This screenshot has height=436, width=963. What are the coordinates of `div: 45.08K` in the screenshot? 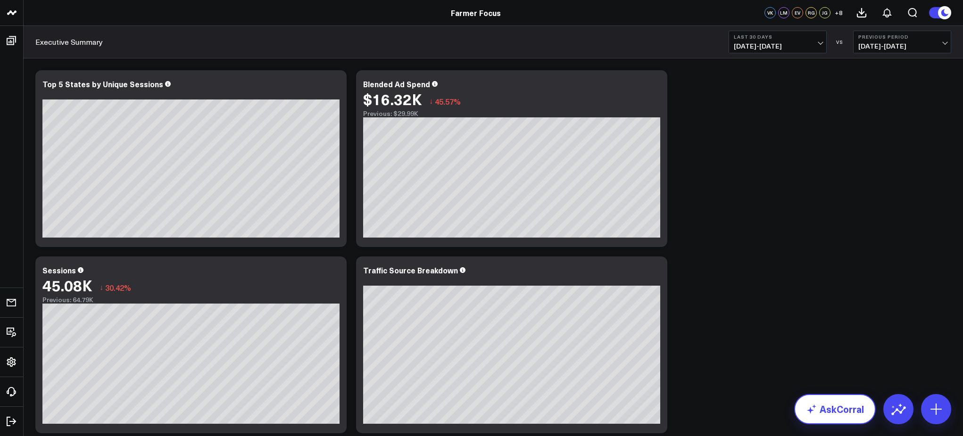 It's located at (67, 285).